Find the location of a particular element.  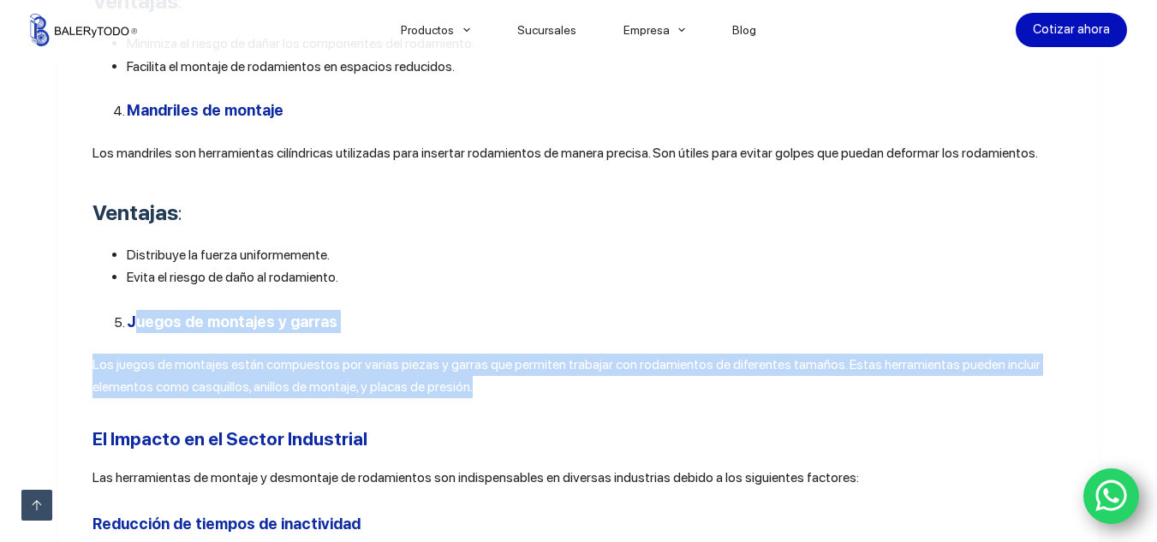

span: Las herramientas de montaje y desmontaje de rodamientos son indispensables en diversas industrias... is located at coordinates (475, 477).